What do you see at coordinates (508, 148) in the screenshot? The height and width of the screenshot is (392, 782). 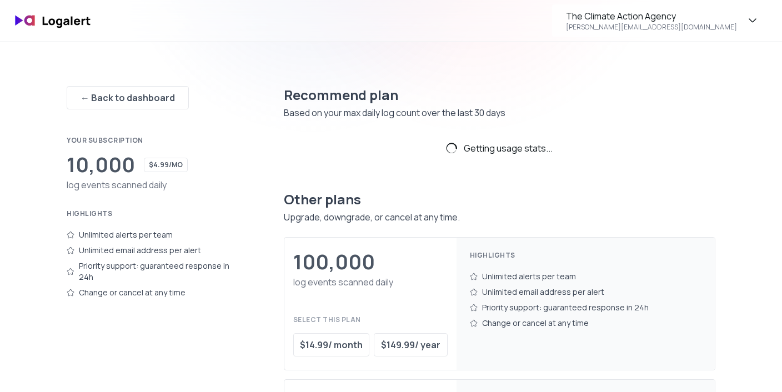 I see `span: Getting usage stats...` at bounding box center [508, 148].